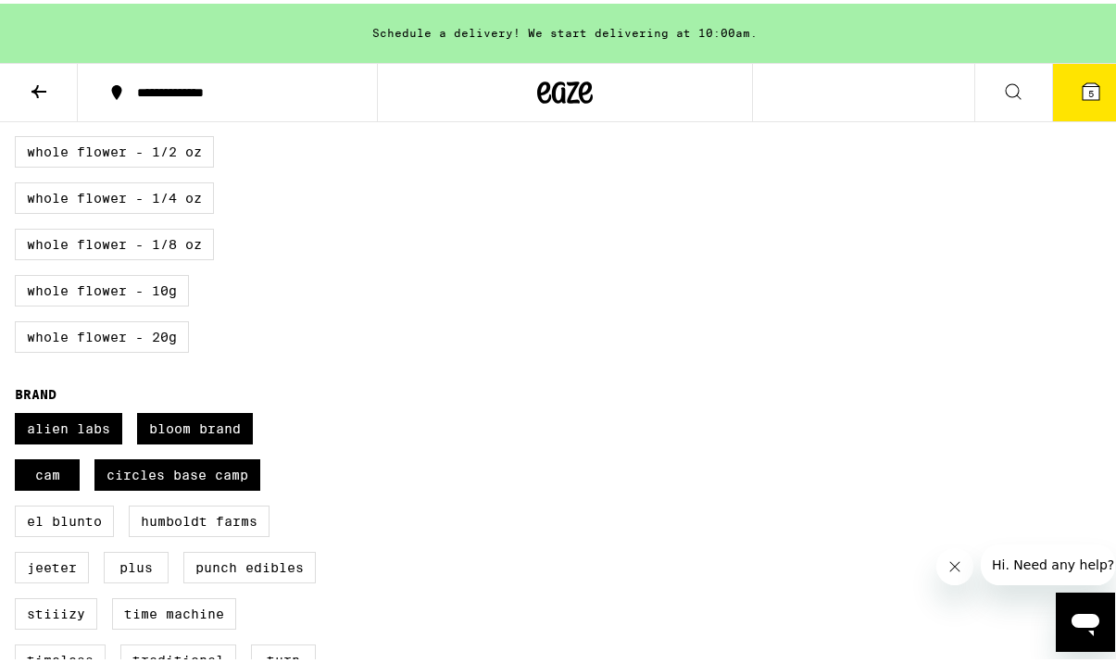  I want to click on label: Circles Base Camp, so click(177, 472).